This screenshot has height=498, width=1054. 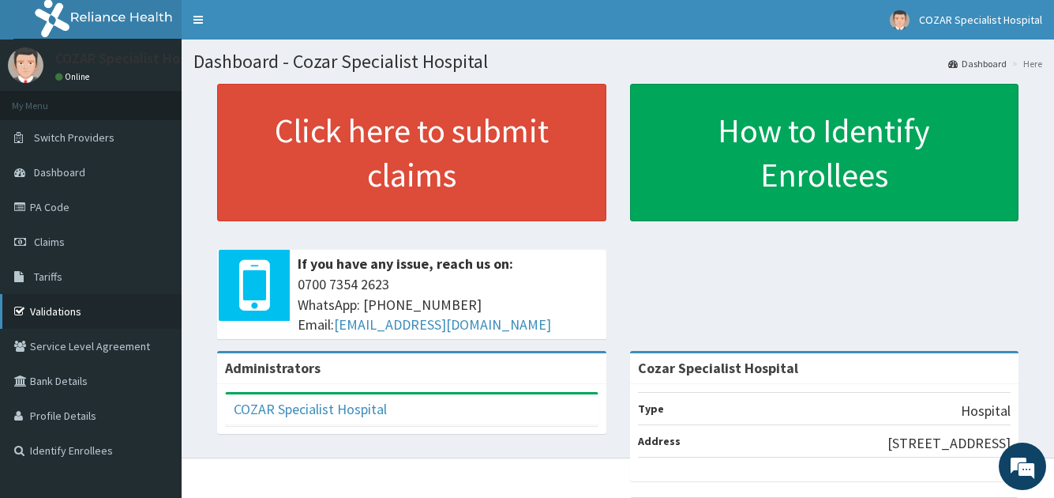 I want to click on a: How to Identify Enrollees, so click(x=825, y=152).